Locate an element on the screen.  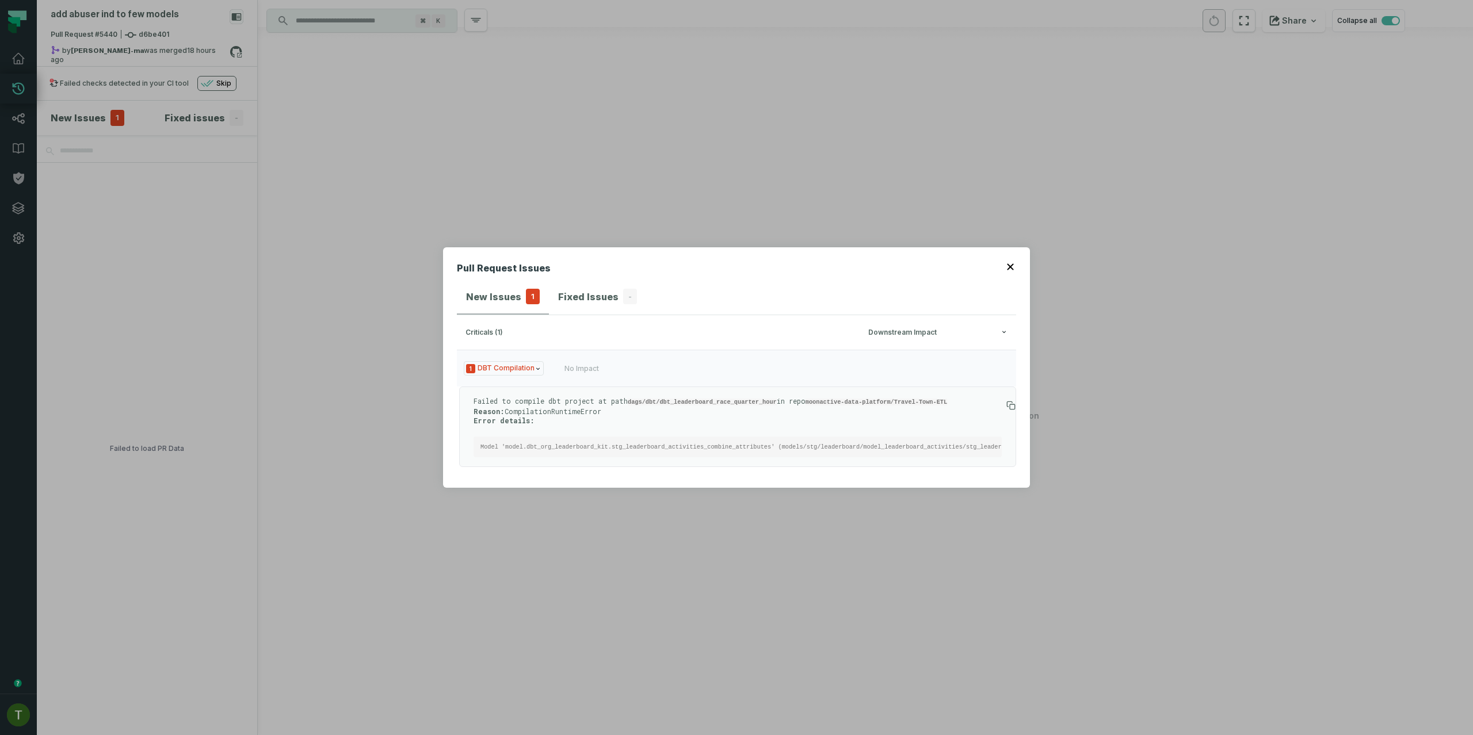
div: No Impact is located at coordinates (582, 369).